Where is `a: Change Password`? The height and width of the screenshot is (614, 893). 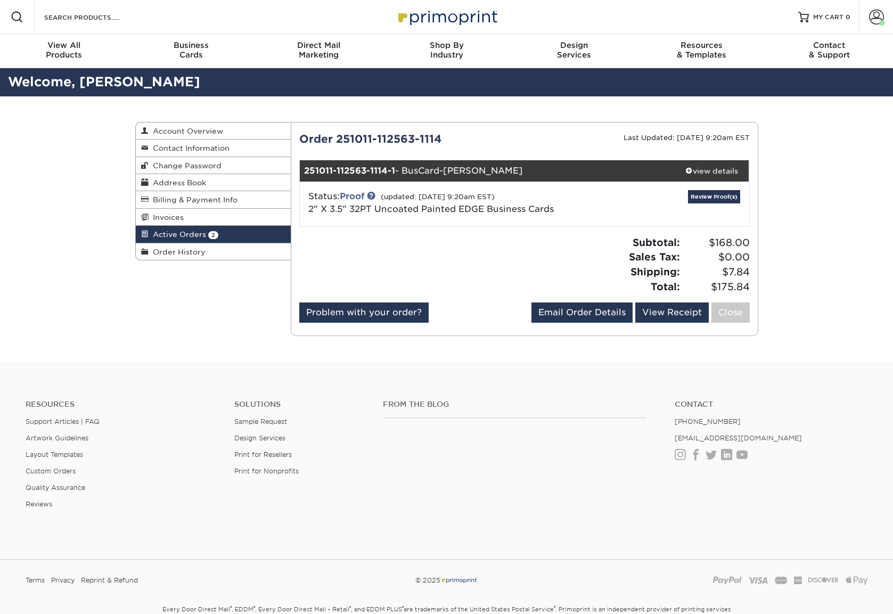
a: Change Password is located at coordinates (214, 166).